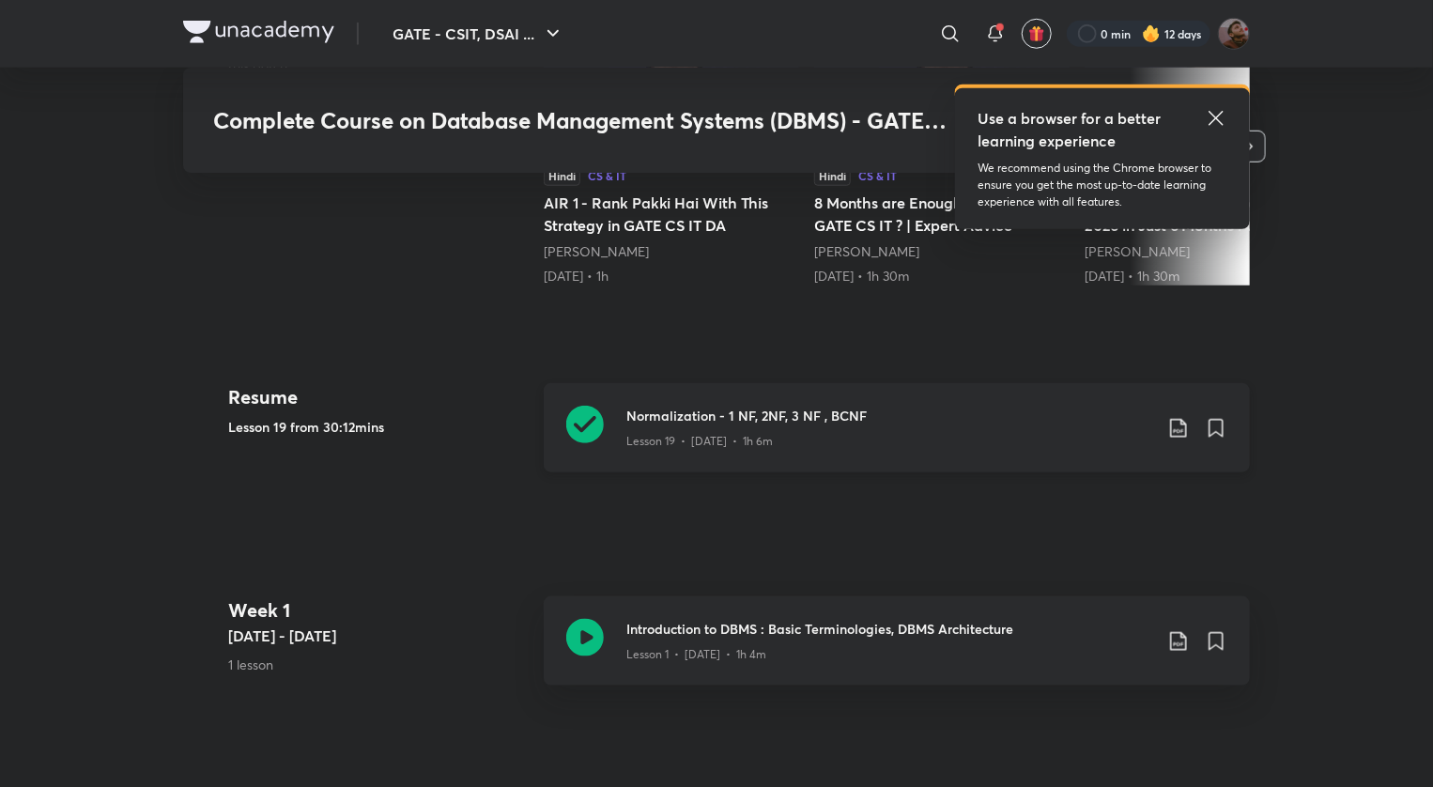  Describe the element at coordinates (258, 34) in the screenshot. I see `a: Company Logo` at that location.